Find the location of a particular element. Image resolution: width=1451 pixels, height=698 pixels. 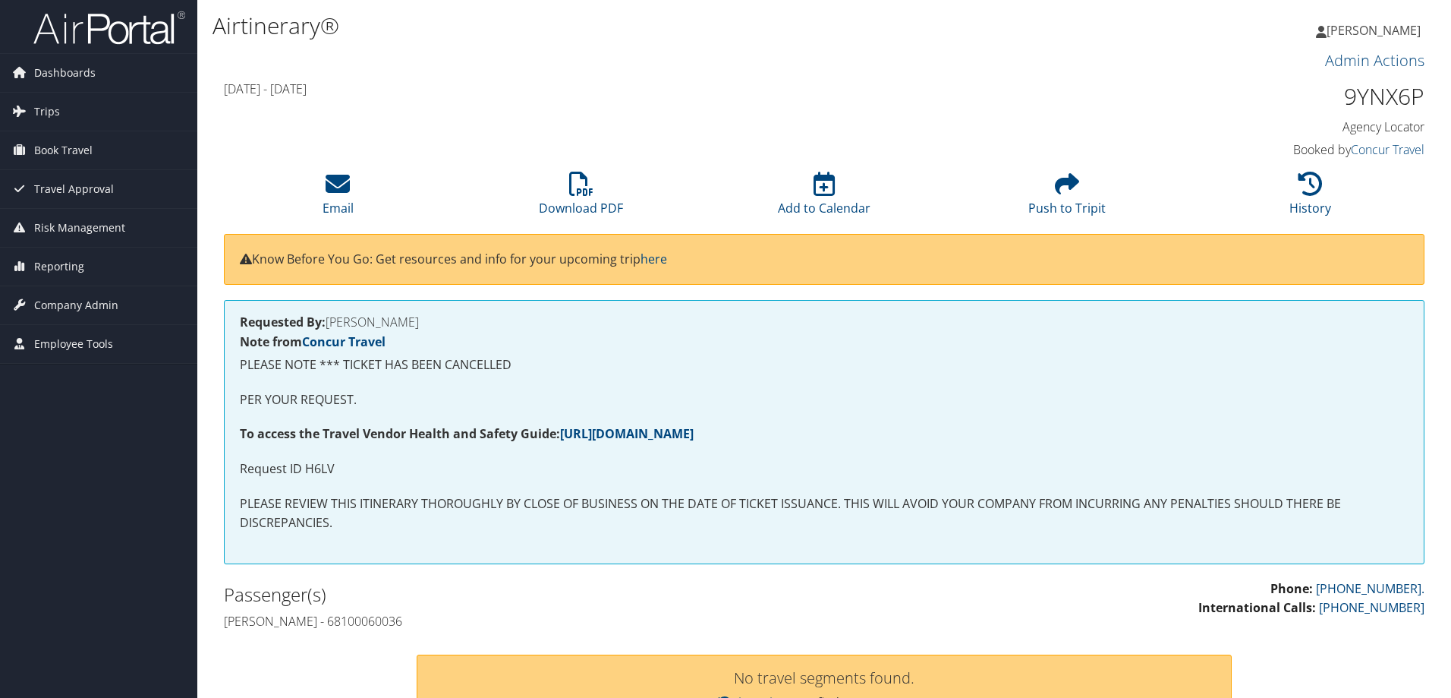

a: here is located at coordinates (654, 259).